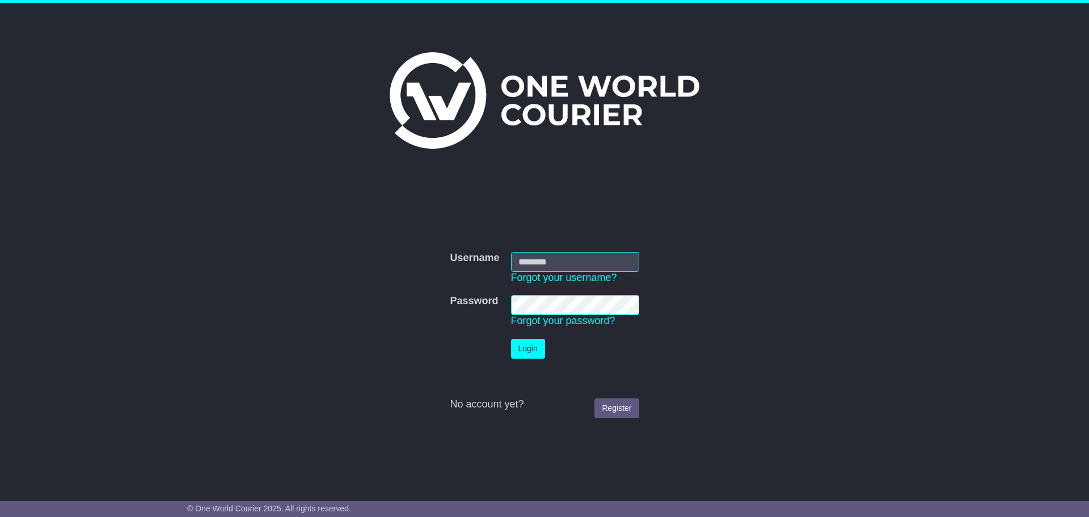 The width and height of the screenshot is (1089, 517). Describe the element at coordinates (564, 277) in the screenshot. I see `a: Forgot your username?` at that location.